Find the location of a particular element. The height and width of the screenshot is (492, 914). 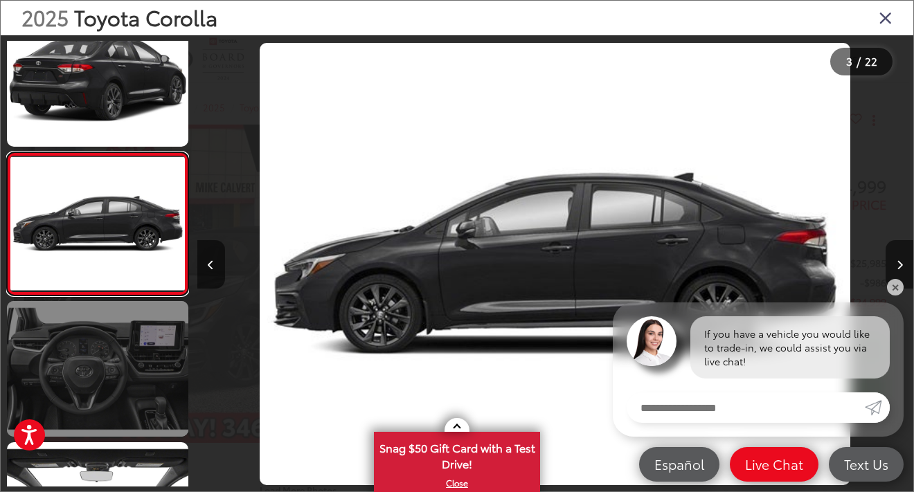

span: 22 is located at coordinates (871, 61).